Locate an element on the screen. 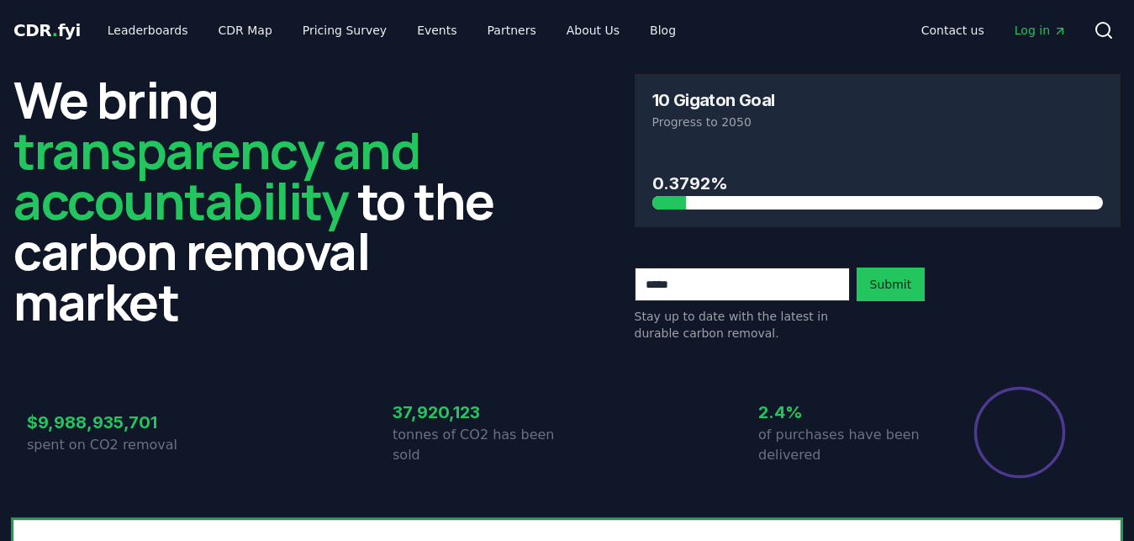 The image size is (1134, 541). p: tonnes of CO2 has been sold is located at coordinates (480, 445).